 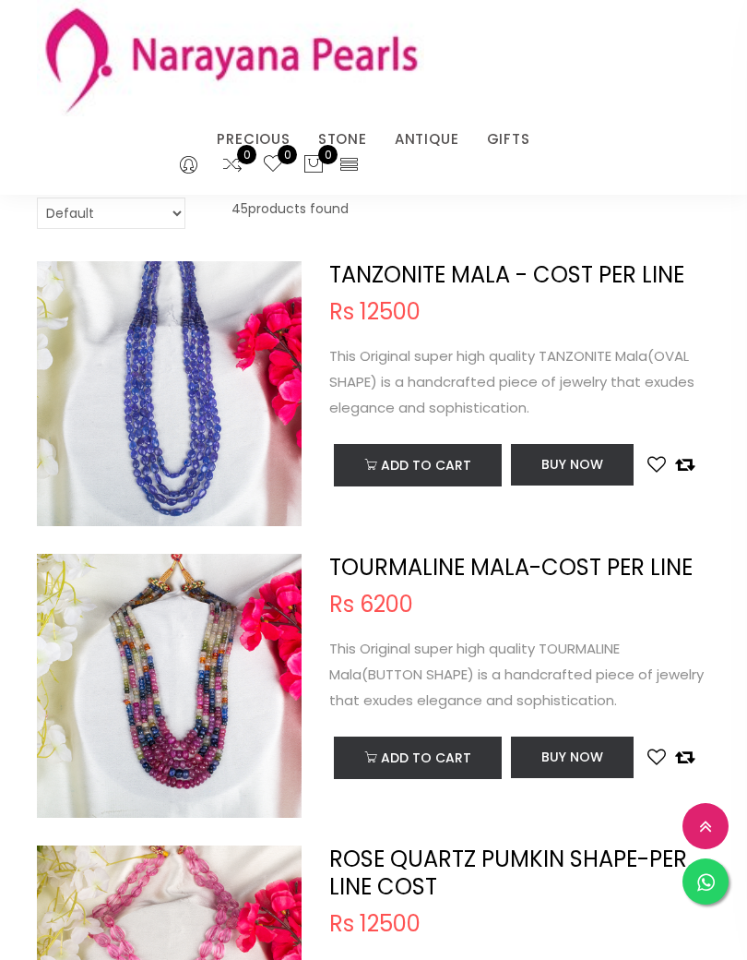 What do you see at coordinates (519, 675) in the screenshot?
I see `p: This Original super high quality TOURMALINE Mala(BUTTON SHAPE) is a handcrafted piece of jewelry ...` at bounding box center [519, 675].